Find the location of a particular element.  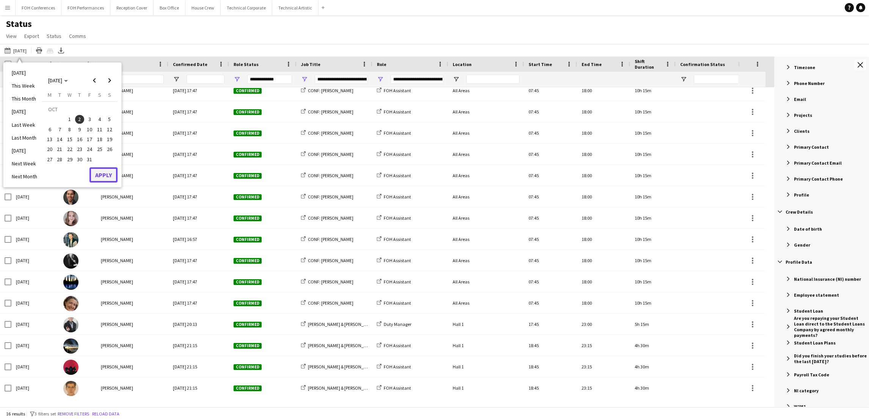

span: 19 is located at coordinates (110, 139).